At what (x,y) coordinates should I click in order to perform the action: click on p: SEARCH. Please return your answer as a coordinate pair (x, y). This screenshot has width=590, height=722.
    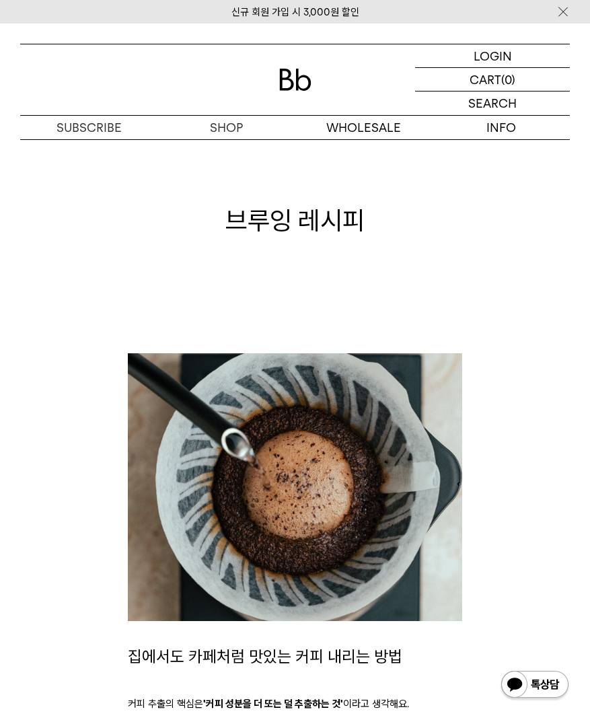
    Looking at the image, I should click on (493, 103).